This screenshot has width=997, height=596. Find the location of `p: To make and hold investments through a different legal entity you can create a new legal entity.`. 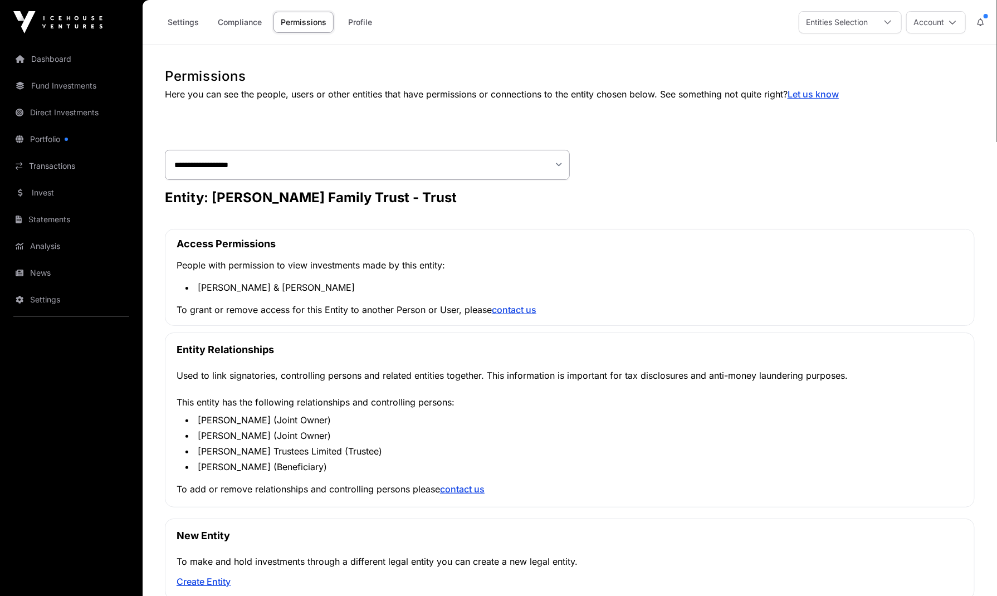

p: To make and hold investments through a different legal entity you can create a new legal entity. is located at coordinates (570, 562).